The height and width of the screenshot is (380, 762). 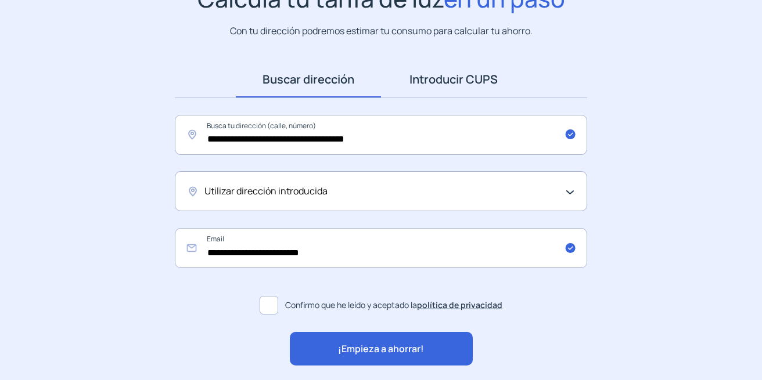 What do you see at coordinates (266, 192) in the screenshot?
I see `span: Utilizar dirección introducida` at bounding box center [266, 192].